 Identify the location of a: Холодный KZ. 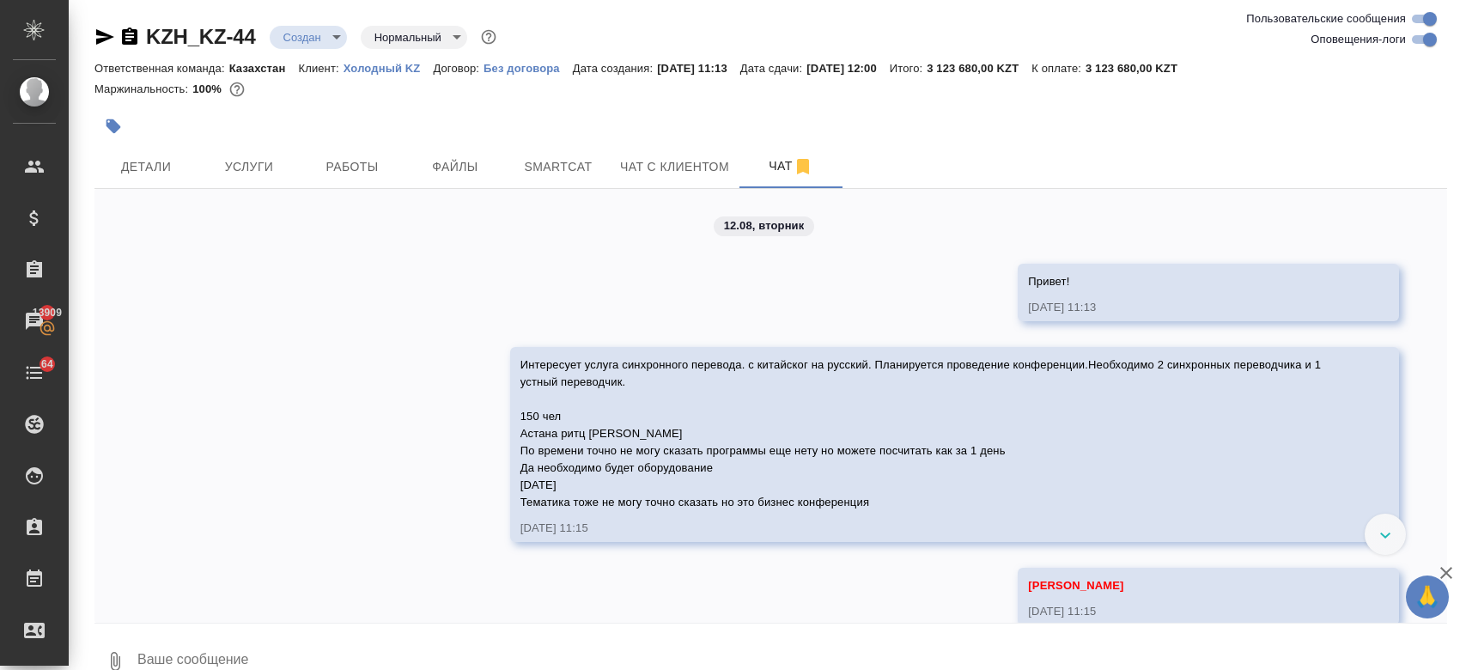
(388, 67).